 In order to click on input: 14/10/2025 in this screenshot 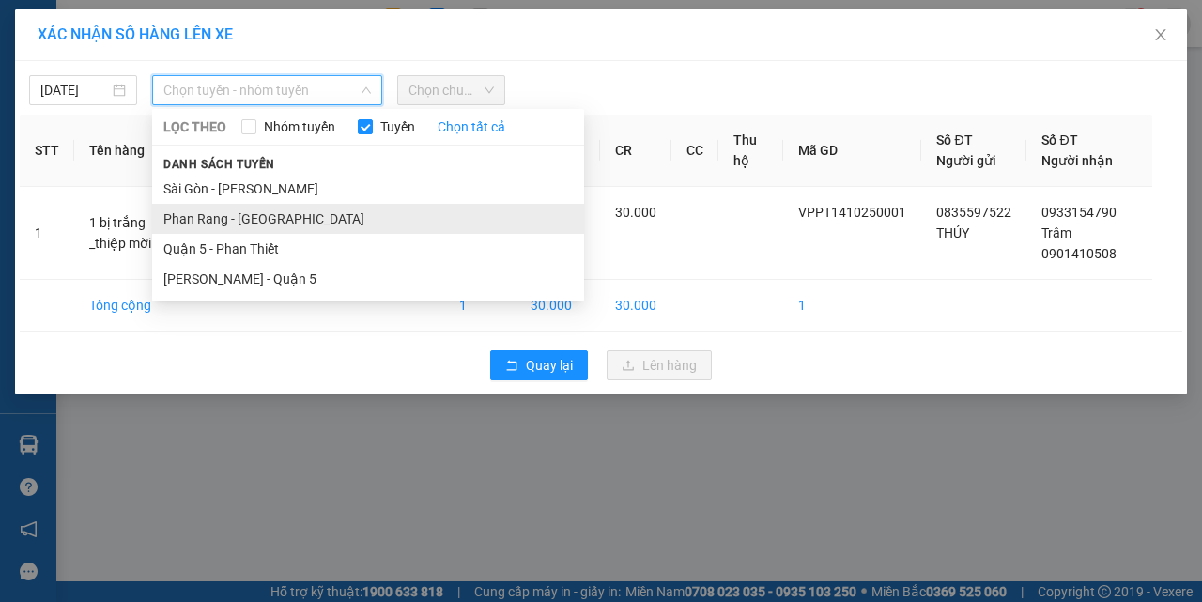, I will do `click(74, 90)`.